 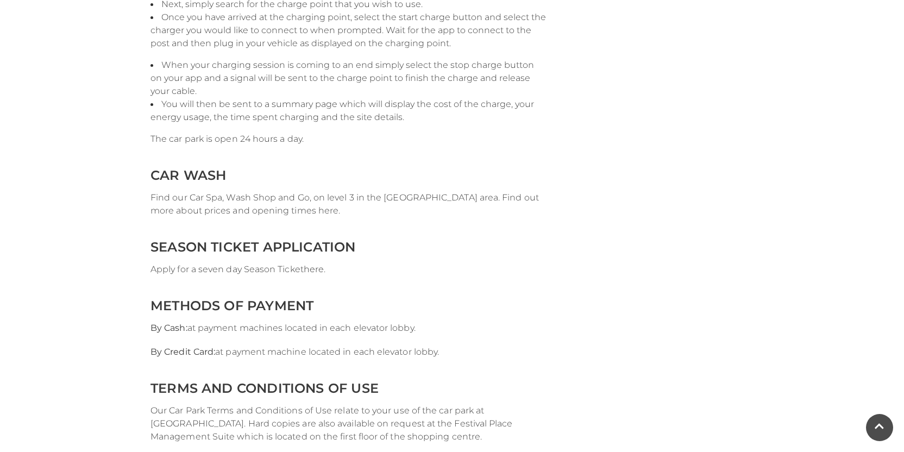 I want to click on span: CAR WASH, so click(x=188, y=175).